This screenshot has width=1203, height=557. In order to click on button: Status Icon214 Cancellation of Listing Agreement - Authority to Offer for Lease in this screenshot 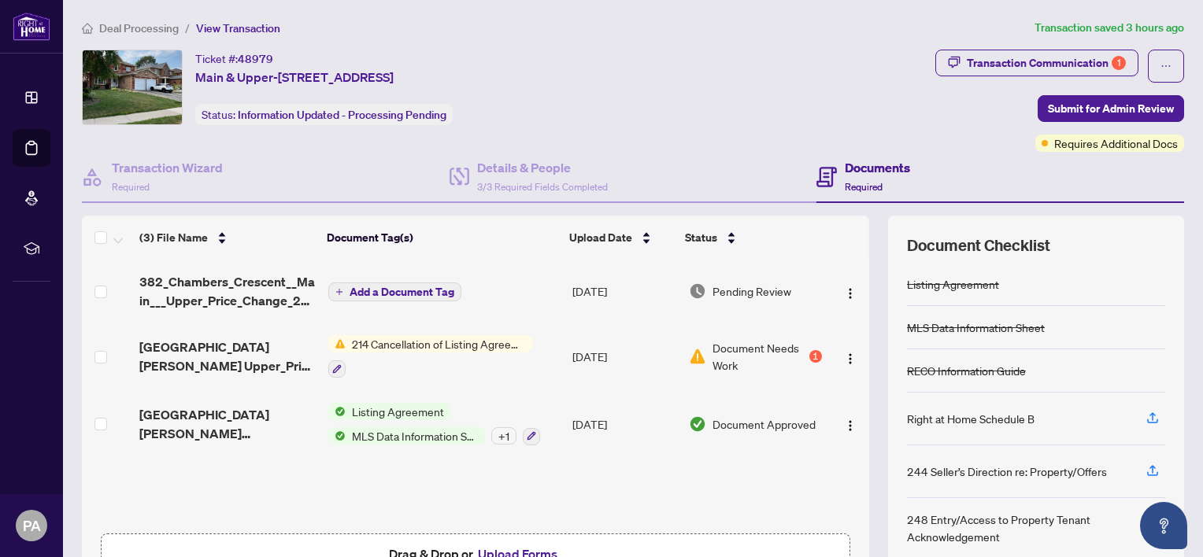, I will do `click(430, 357)`.